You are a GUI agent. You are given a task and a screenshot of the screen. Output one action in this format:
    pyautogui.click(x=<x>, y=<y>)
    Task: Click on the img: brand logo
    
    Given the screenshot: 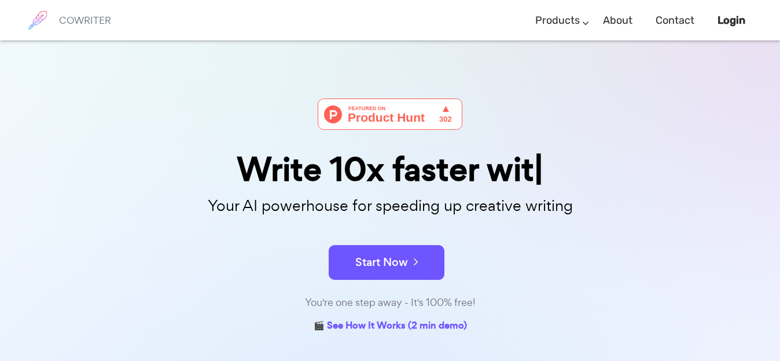 What is the action you would take?
    pyautogui.click(x=38, y=20)
    